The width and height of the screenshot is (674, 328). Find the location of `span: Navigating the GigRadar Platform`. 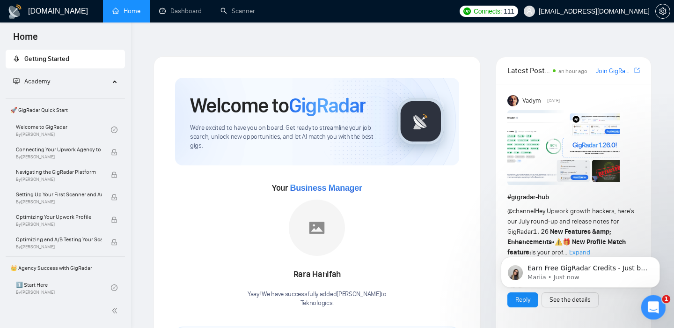

span: Navigating the GigRadar Platform is located at coordinates (59, 172).